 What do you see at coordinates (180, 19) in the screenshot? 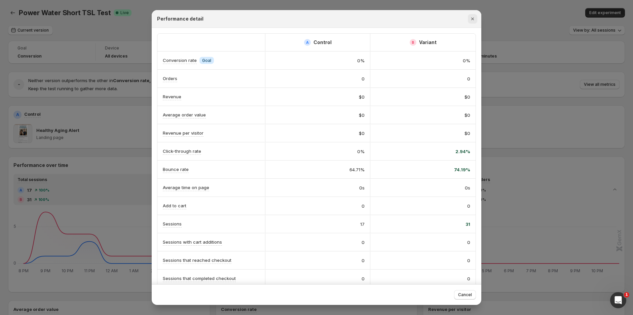
I see `h2: Performance detail` at bounding box center [180, 19].